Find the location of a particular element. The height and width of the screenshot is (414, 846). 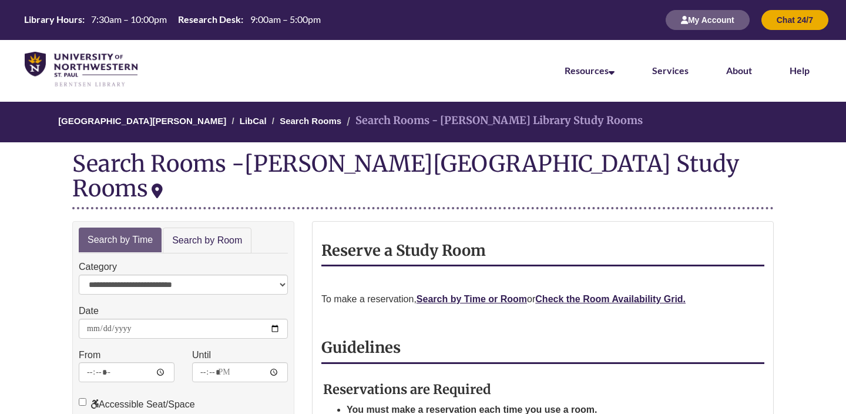

a: Search by Room is located at coordinates (207, 240).